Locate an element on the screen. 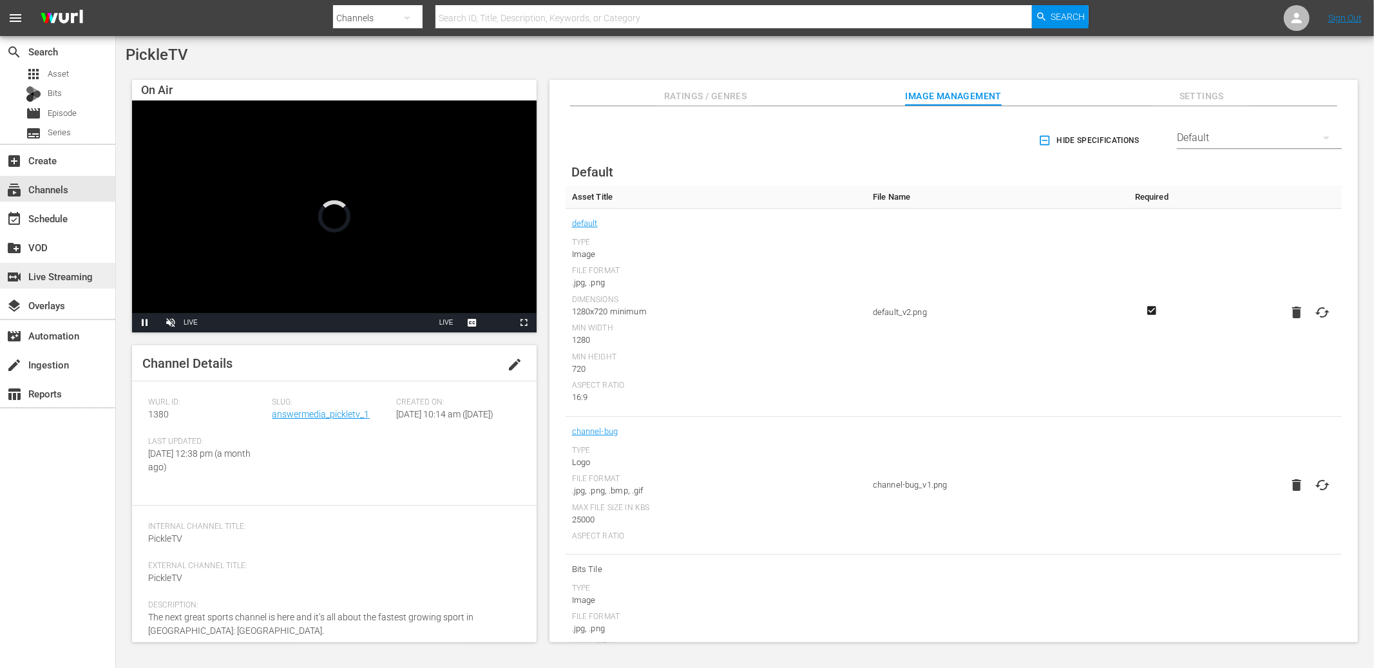 The height and width of the screenshot is (668, 1374). span: edit is located at coordinates (515, 365).